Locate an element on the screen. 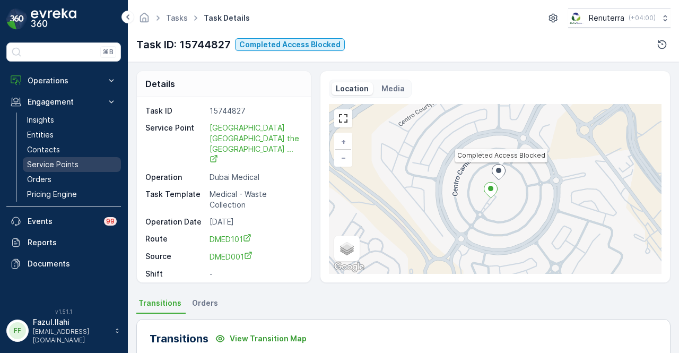 This screenshot has width=679, height=353. img: logo_dark-DEwI_e13.png is located at coordinates (54, 19).